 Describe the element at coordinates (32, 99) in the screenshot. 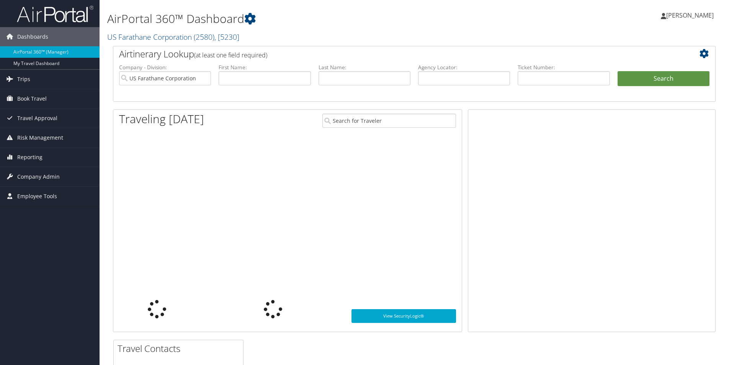

I see `span: Book Travel` at that location.